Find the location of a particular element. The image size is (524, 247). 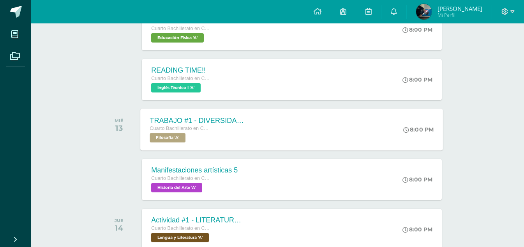

div: READING TIME!! is located at coordinates (180, 70).